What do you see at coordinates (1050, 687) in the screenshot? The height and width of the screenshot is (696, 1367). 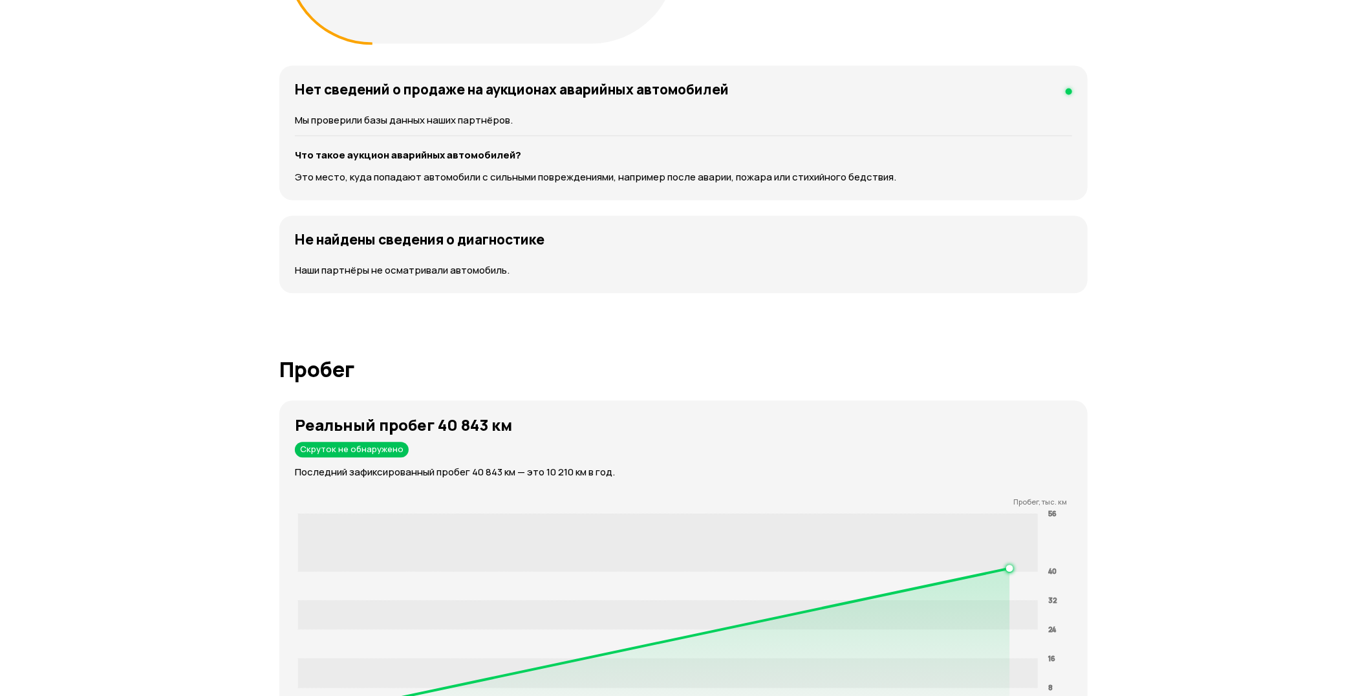 I see `tspan: 8` at bounding box center [1050, 687].